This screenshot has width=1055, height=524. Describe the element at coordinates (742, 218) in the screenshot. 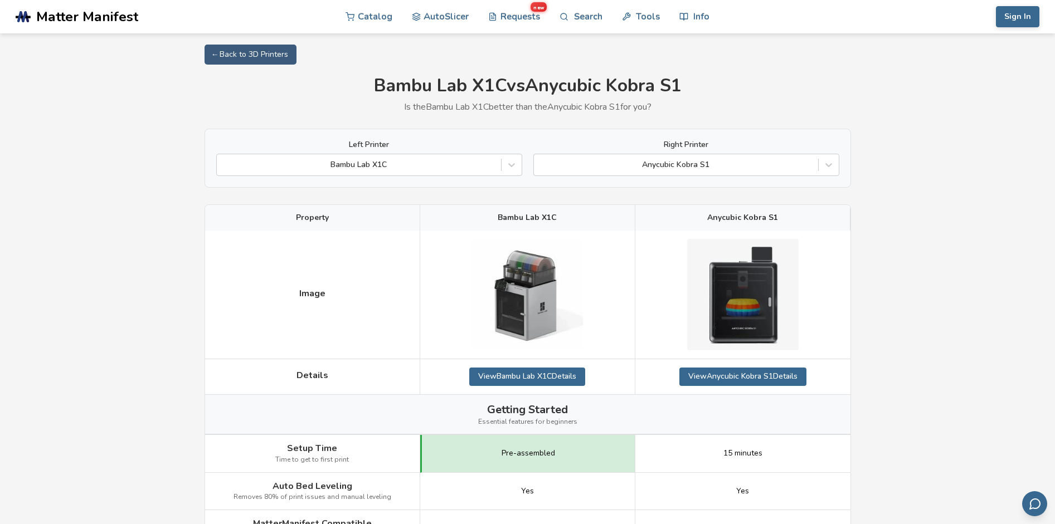

I see `span: Anycubic Kobra S1` at that location.